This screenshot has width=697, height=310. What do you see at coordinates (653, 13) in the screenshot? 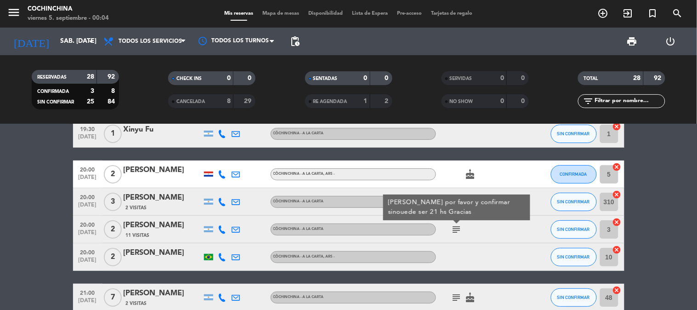
I see `i: turned_in_not` at bounding box center [653, 13].